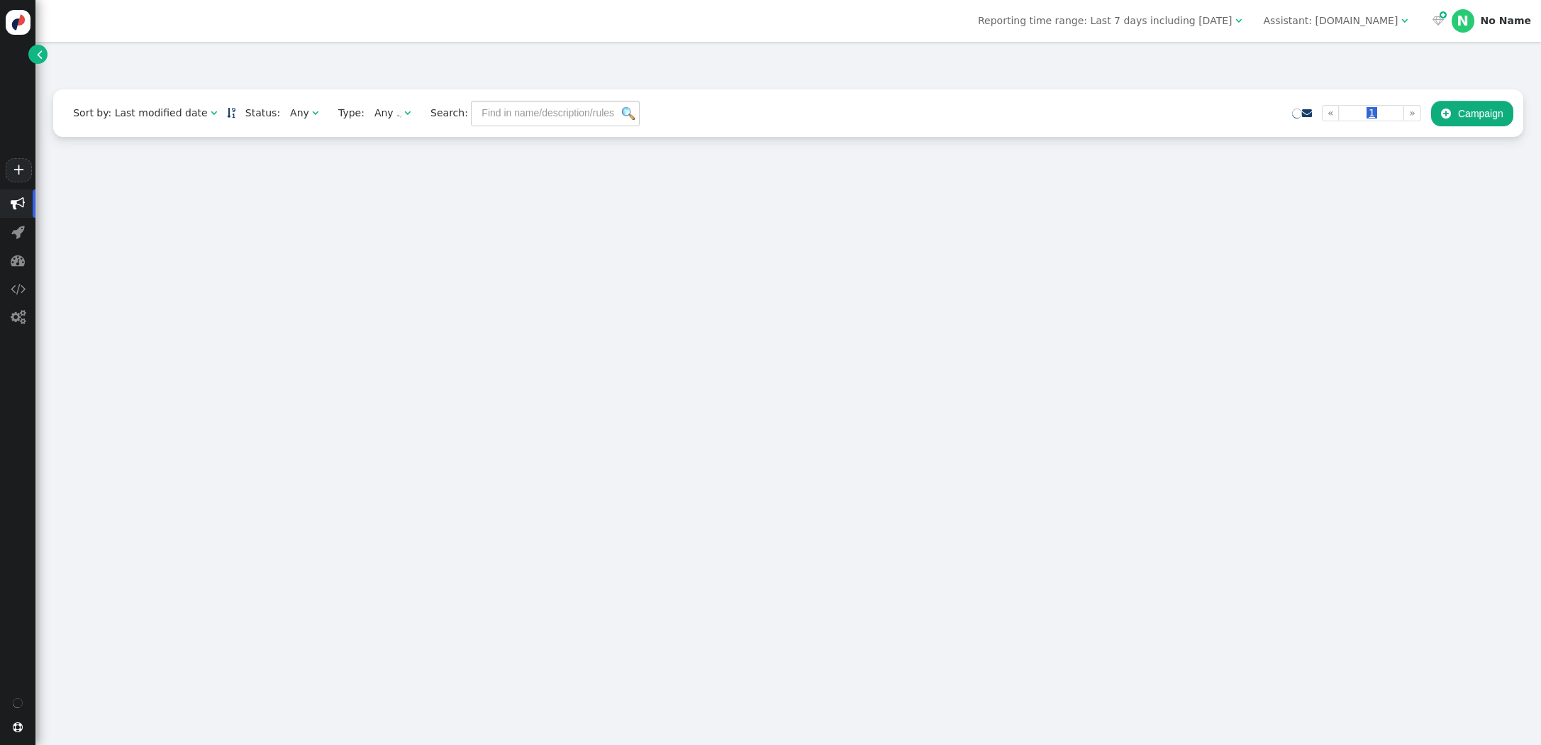  What do you see at coordinates (1505, 21) in the screenshot?
I see `div: No Name` at bounding box center [1505, 21].